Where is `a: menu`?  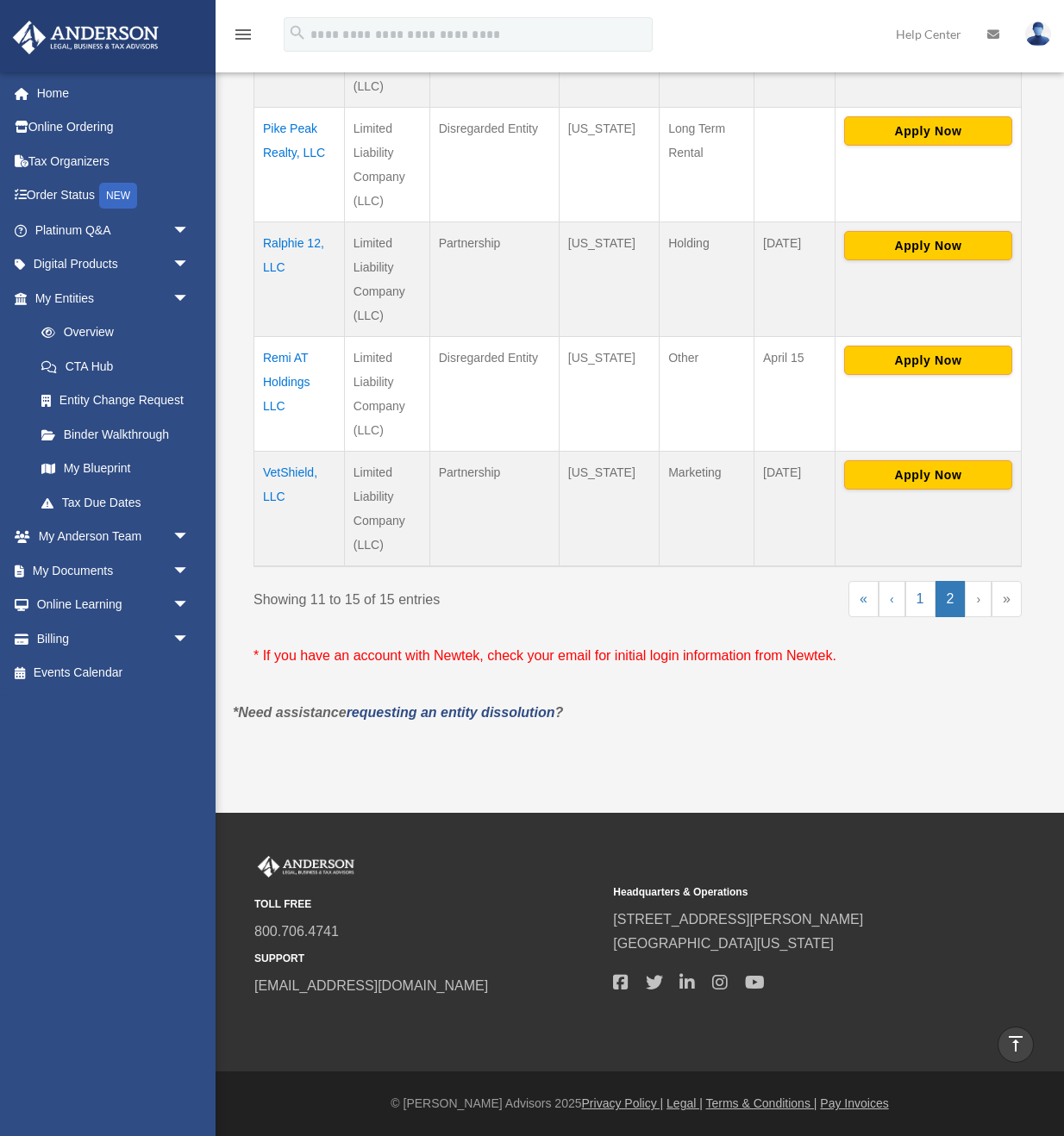
a: menu is located at coordinates (243, 37).